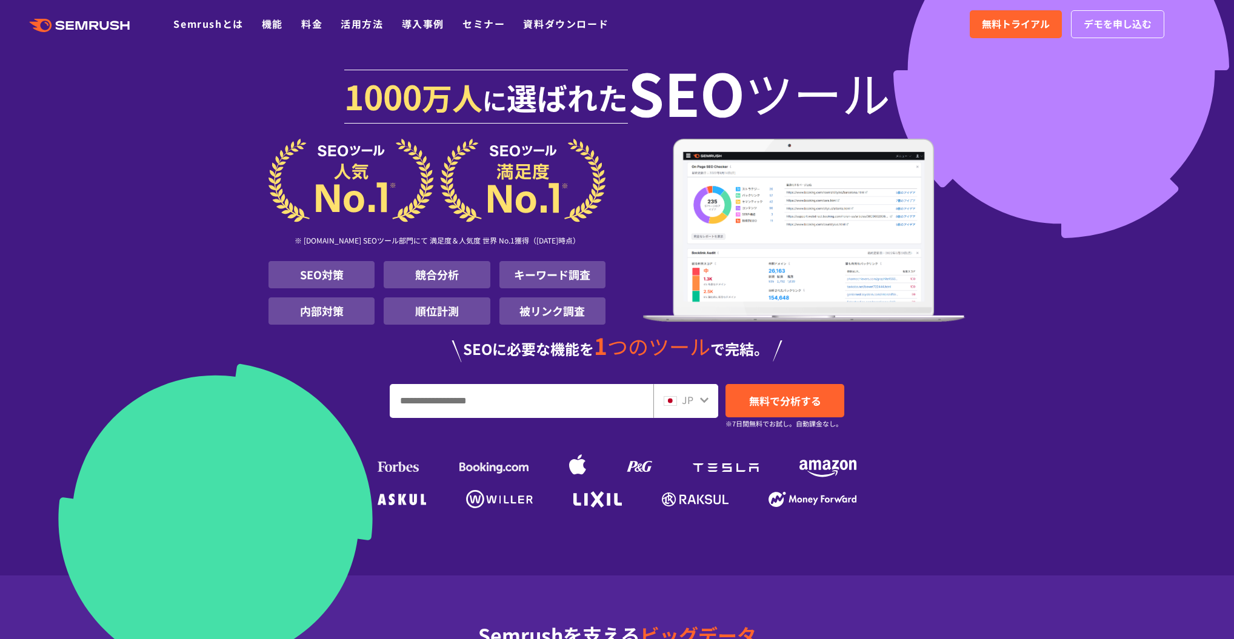 The width and height of the screenshot is (1234, 639). I want to click on small: ※7日間無料でお試し。自動課金なし。, so click(783, 424).